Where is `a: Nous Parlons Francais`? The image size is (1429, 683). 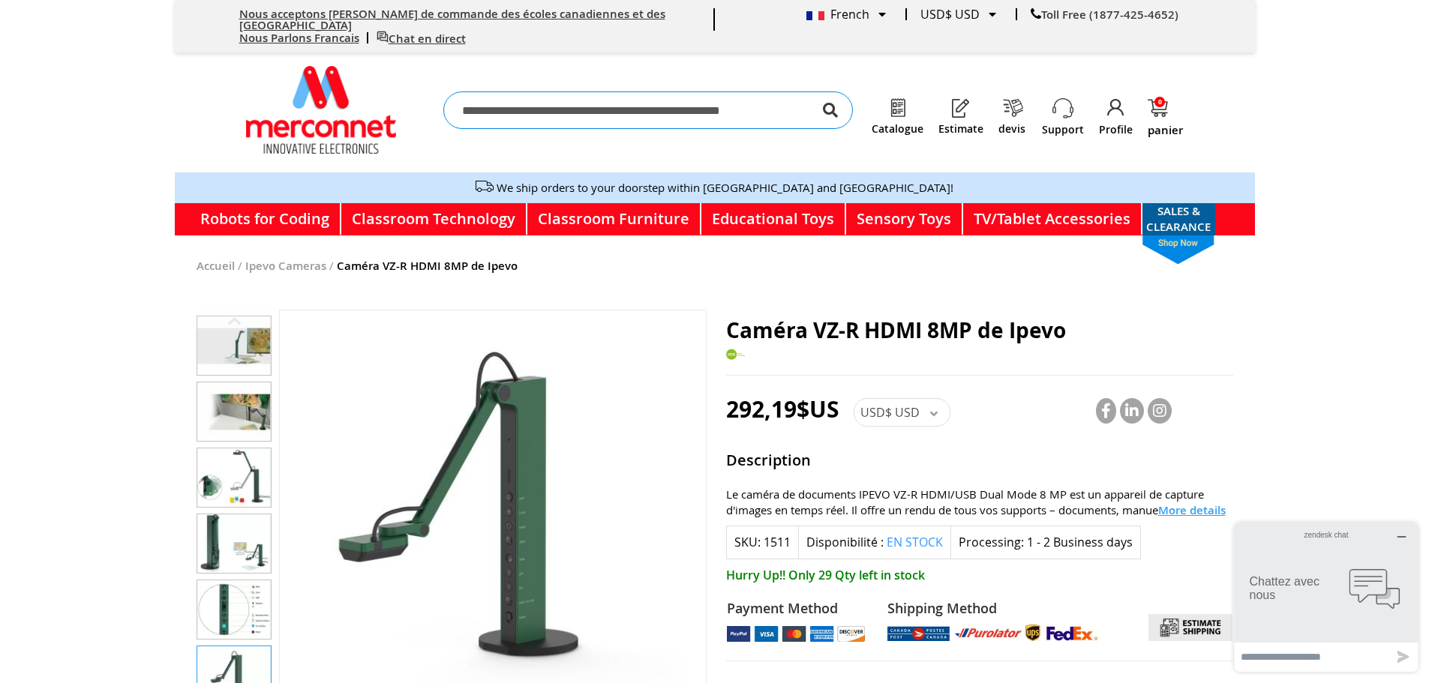 a: Nous Parlons Francais is located at coordinates (299, 37).